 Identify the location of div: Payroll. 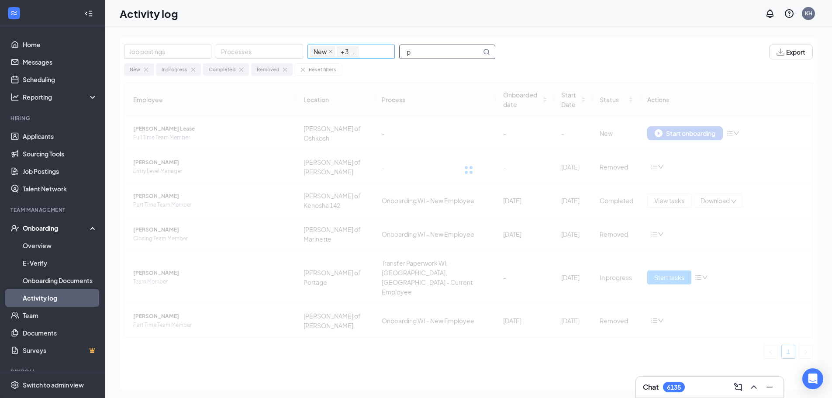
(53, 371).